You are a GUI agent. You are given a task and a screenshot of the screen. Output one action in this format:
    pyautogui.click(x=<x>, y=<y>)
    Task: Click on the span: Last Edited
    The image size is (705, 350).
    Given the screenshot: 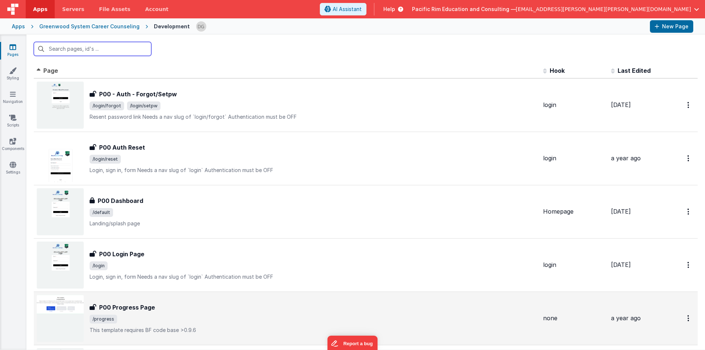 What is the action you would take?
    pyautogui.click(x=634, y=71)
    